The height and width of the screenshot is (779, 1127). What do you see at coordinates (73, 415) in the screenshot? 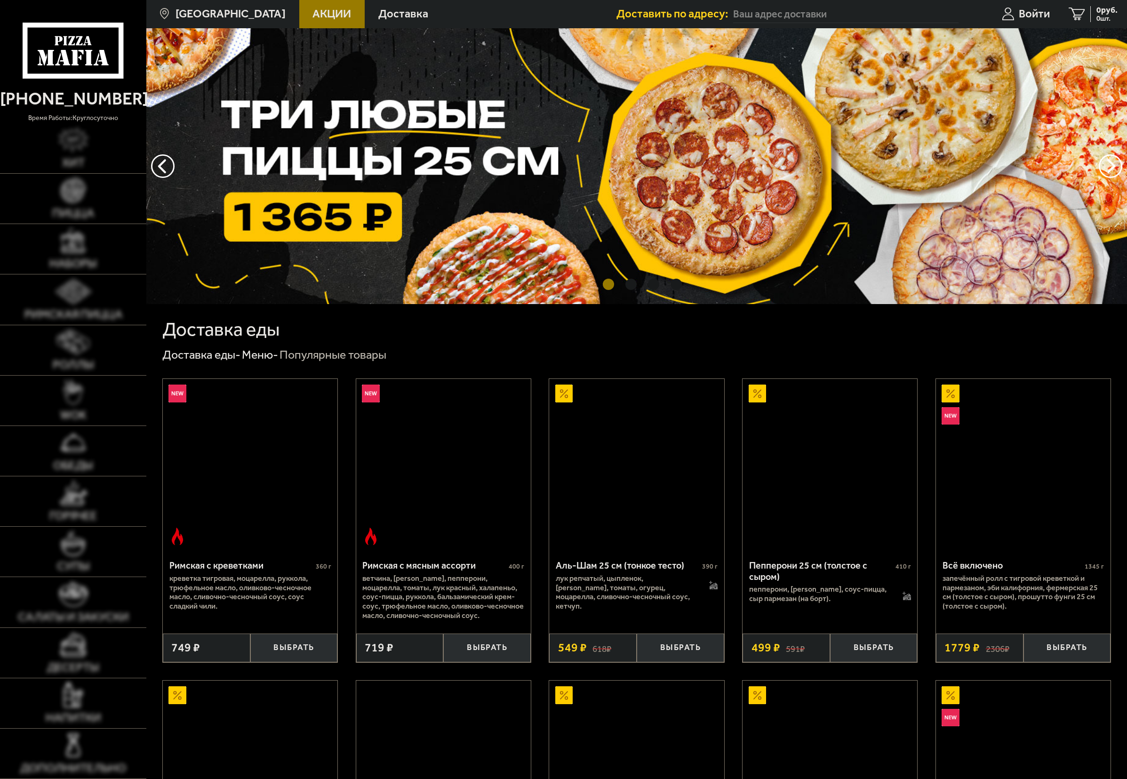
I see `span: WOK` at bounding box center [73, 415].